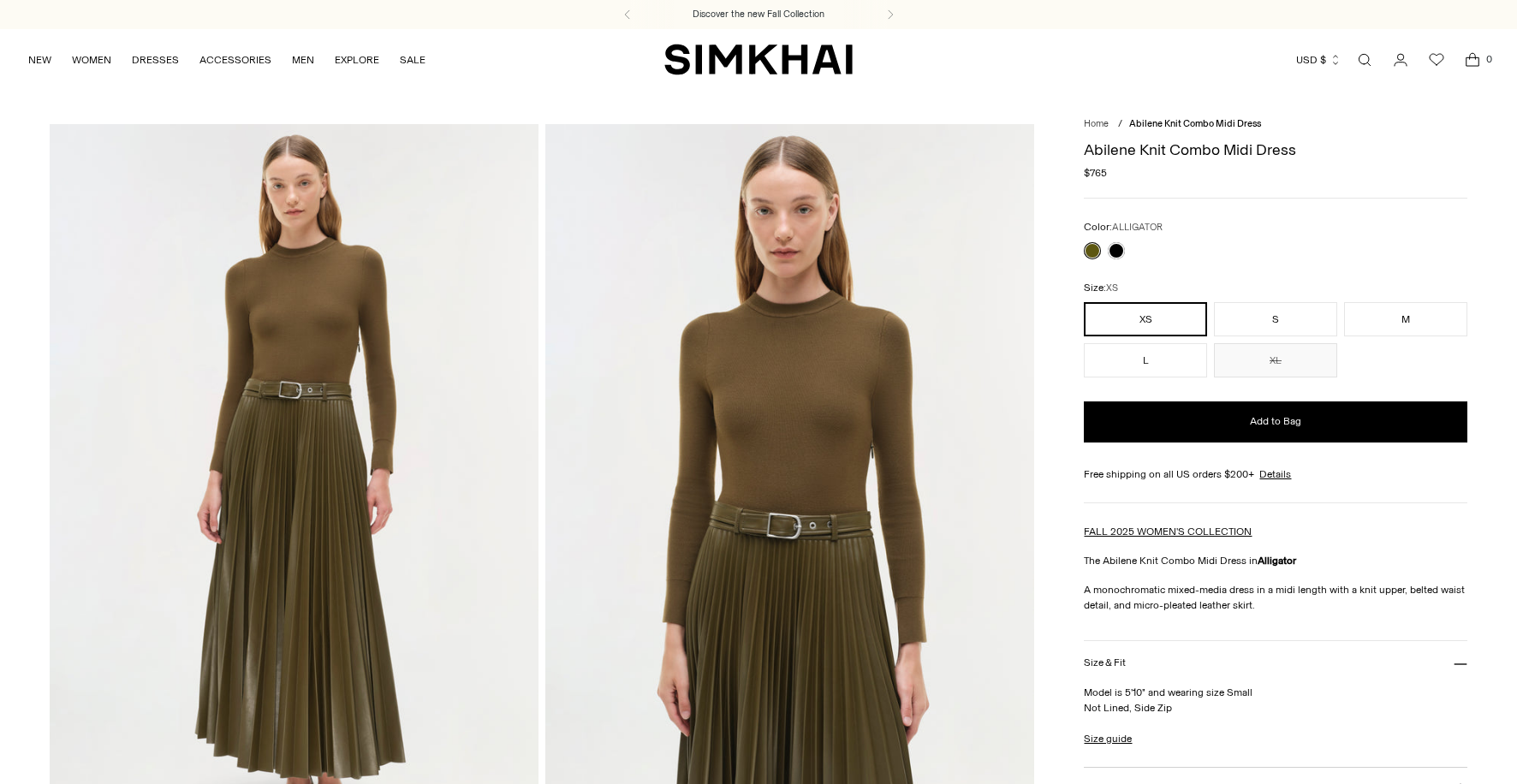 The height and width of the screenshot is (784, 1517). I want to click on p: A monochromatic mixed-media dress in a midi length with a knit upper, belted waist detail, and mi..., so click(1275, 597).